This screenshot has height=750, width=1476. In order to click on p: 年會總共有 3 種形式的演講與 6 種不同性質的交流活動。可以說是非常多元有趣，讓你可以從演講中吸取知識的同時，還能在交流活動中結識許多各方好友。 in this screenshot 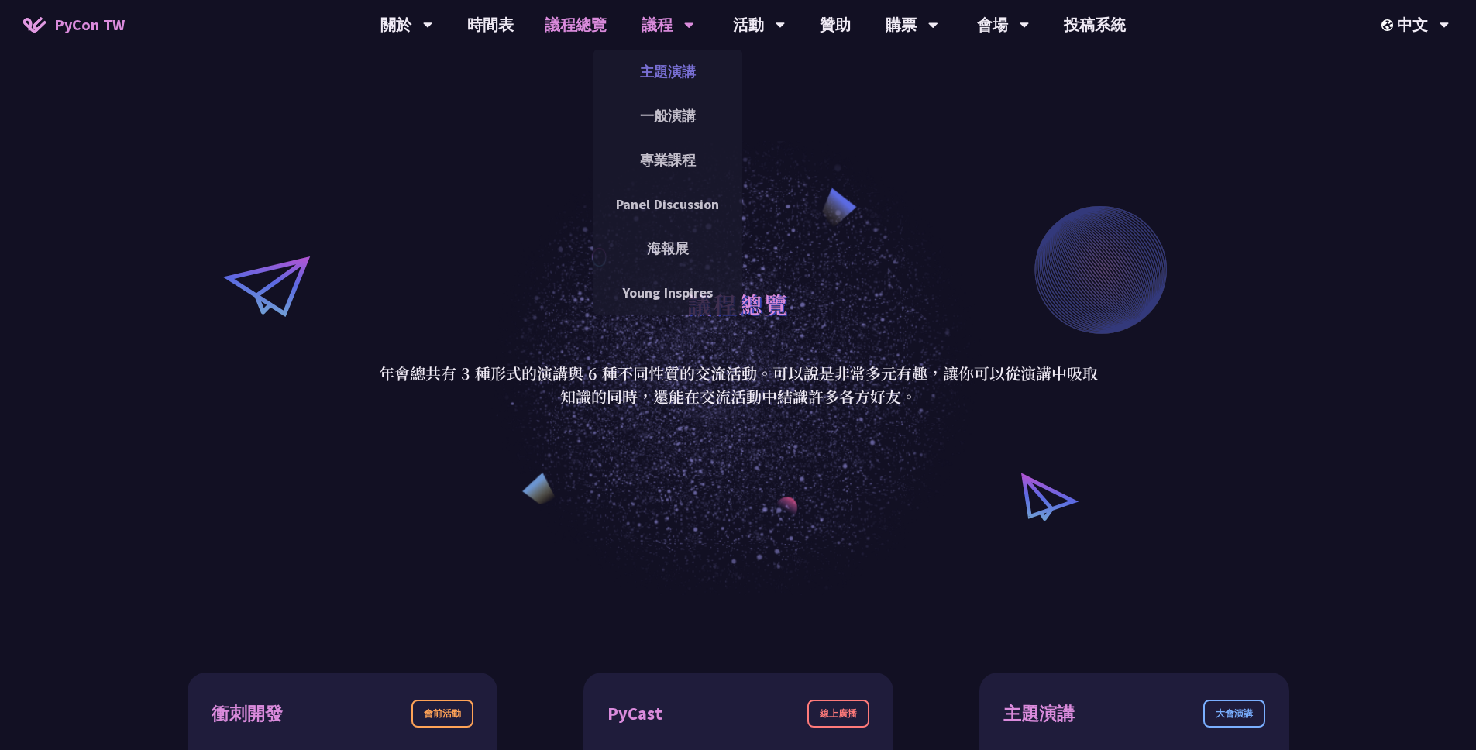, I will do `click(738, 385)`.